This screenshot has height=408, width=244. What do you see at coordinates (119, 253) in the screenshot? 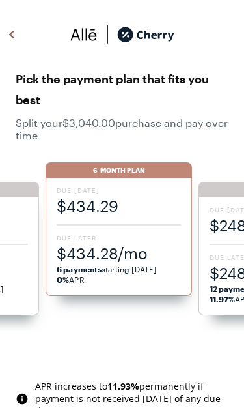
I see `span: $434.28/mo` at bounding box center [119, 253].